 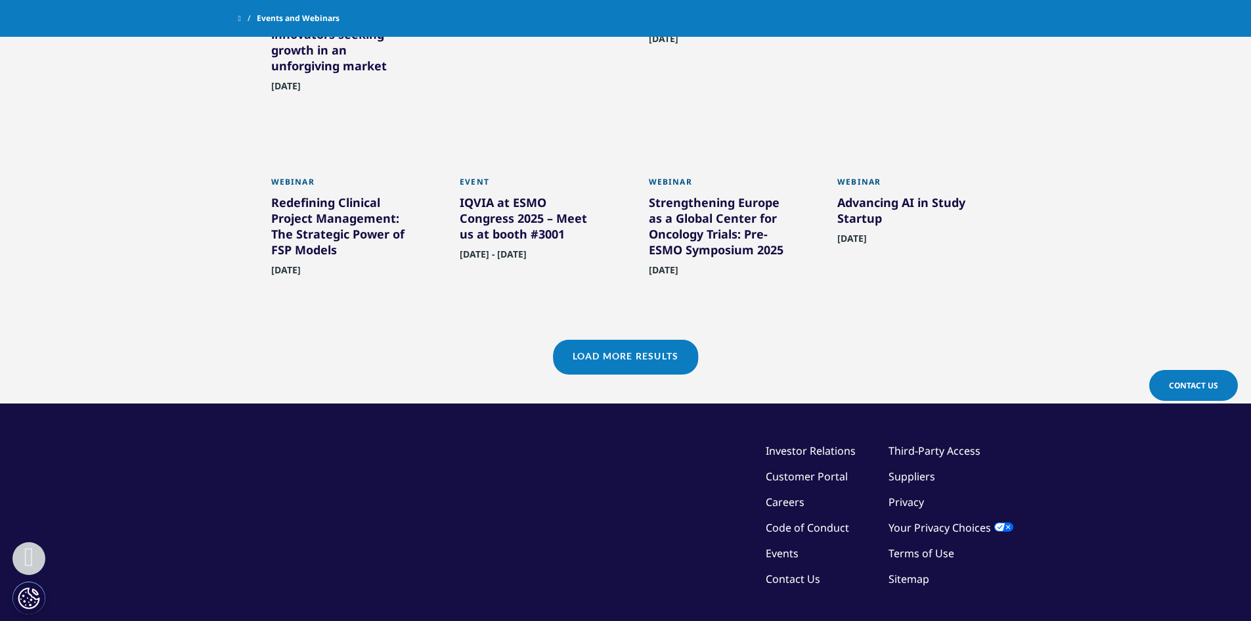 I want to click on a: Events, so click(x=782, y=553).